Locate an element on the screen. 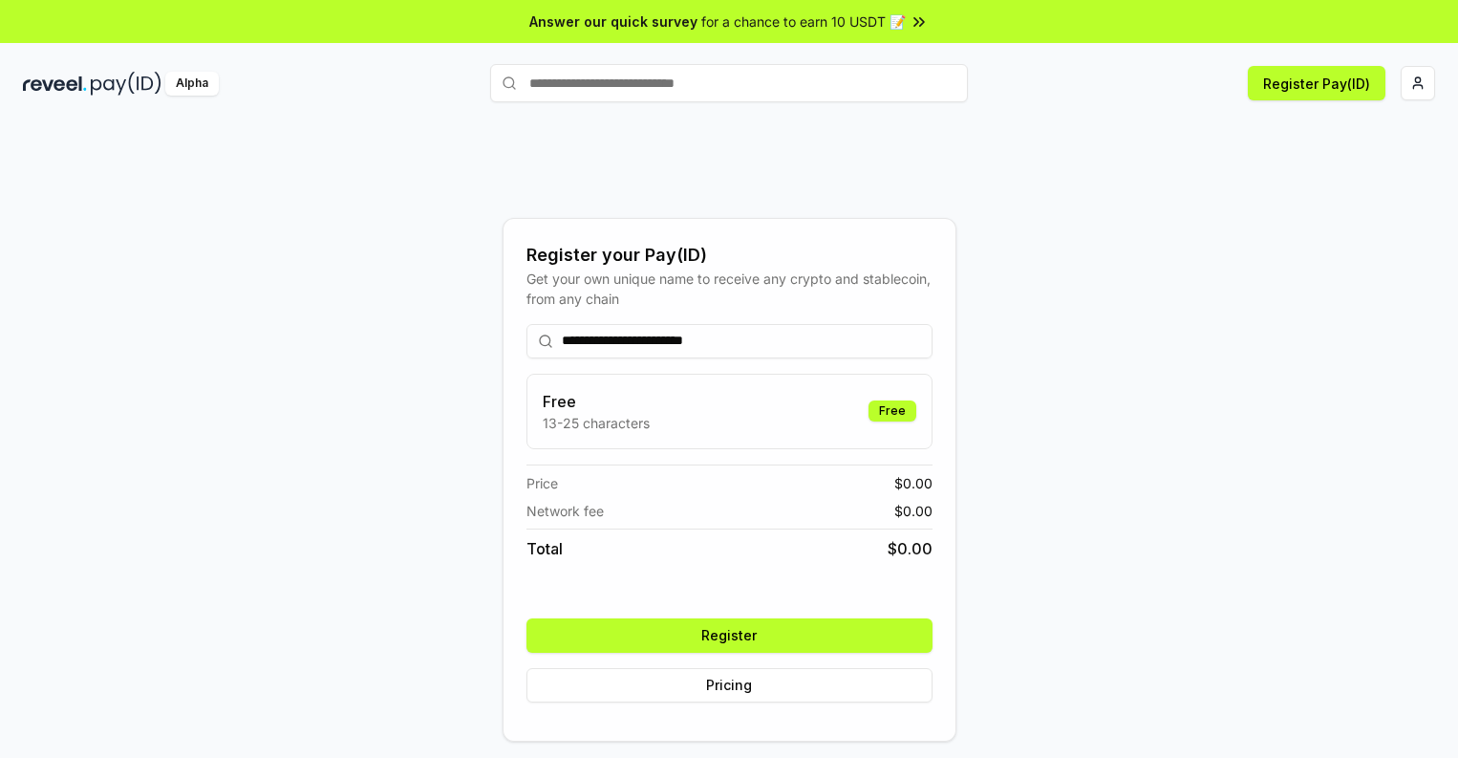 This screenshot has width=1458, height=758. button: Register is located at coordinates (729, 635).